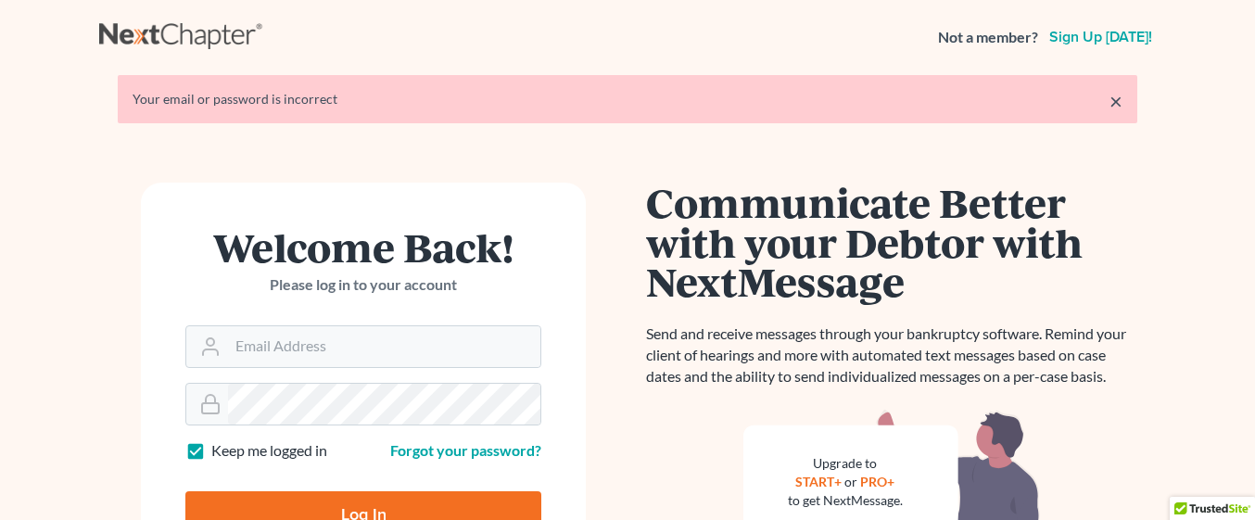 This screenshot has height=520, width=1255. Describe the element at coordinates (852, 481) in the screenshot. I see `span: or` at that location.